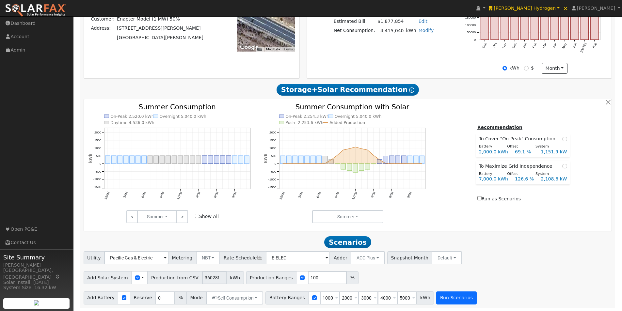  What do you see at coordinates (235, 278) in the screenshot?
I see `span: kWh` at bounding box center [235, 278].